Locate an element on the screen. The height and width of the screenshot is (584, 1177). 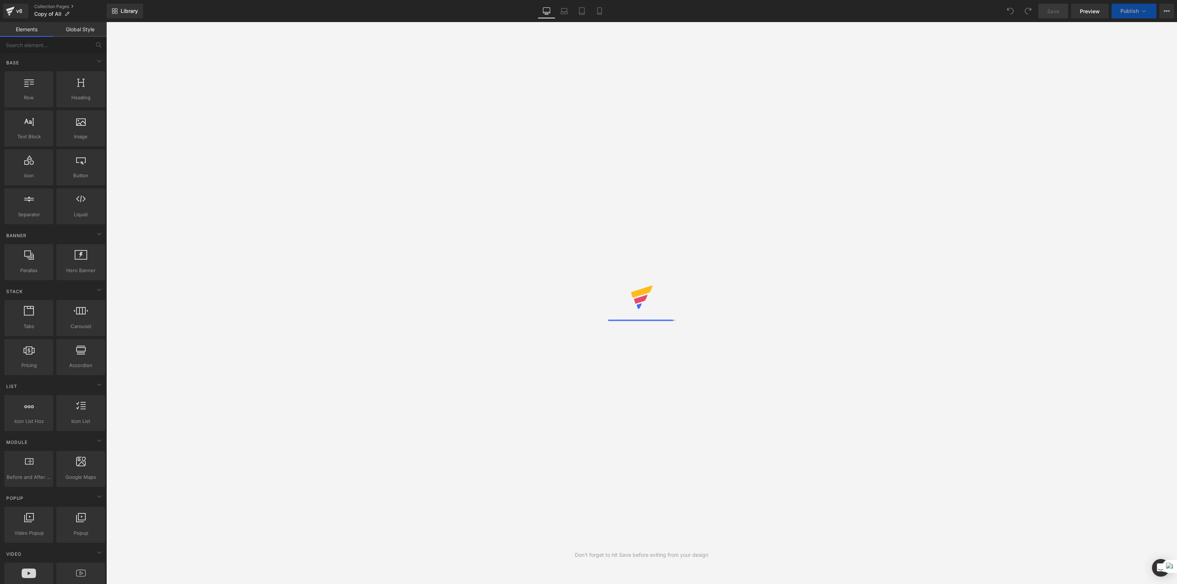
span: List is located at coordinates (12, 386).